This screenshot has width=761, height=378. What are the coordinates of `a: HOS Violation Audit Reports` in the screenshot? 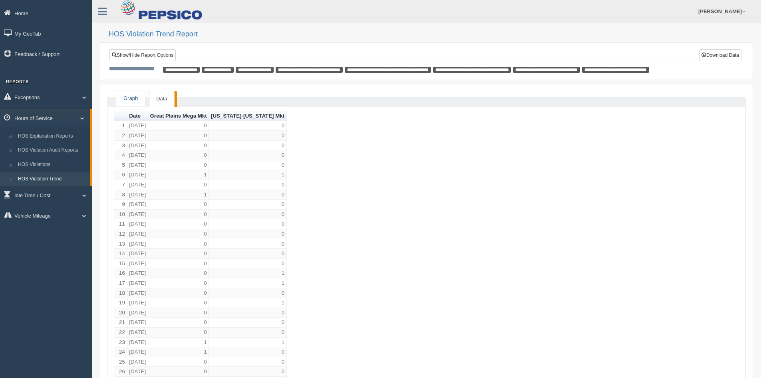 It's located at (52, 150).